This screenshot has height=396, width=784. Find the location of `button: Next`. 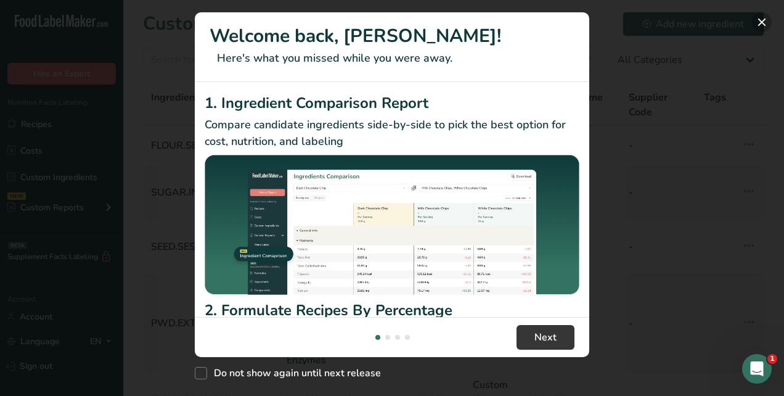

button: Next is located at coordinates (546, 337).